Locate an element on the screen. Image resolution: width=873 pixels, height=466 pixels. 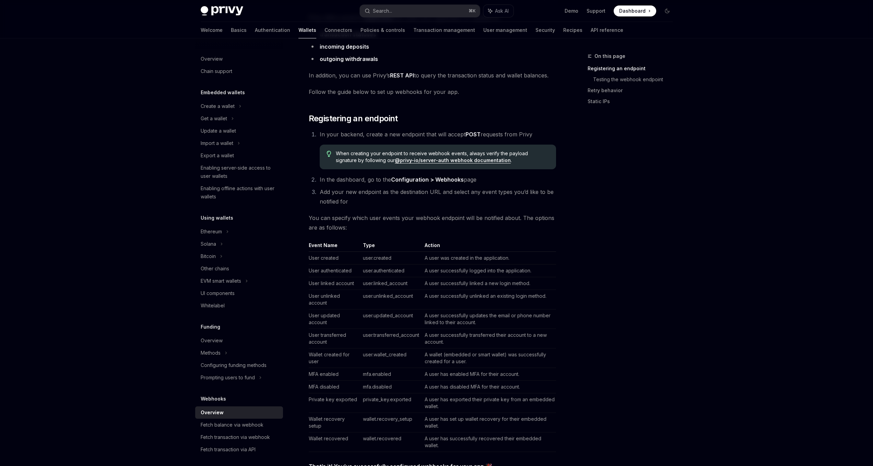
a: Dashboard is located at coordinates (635, 11).